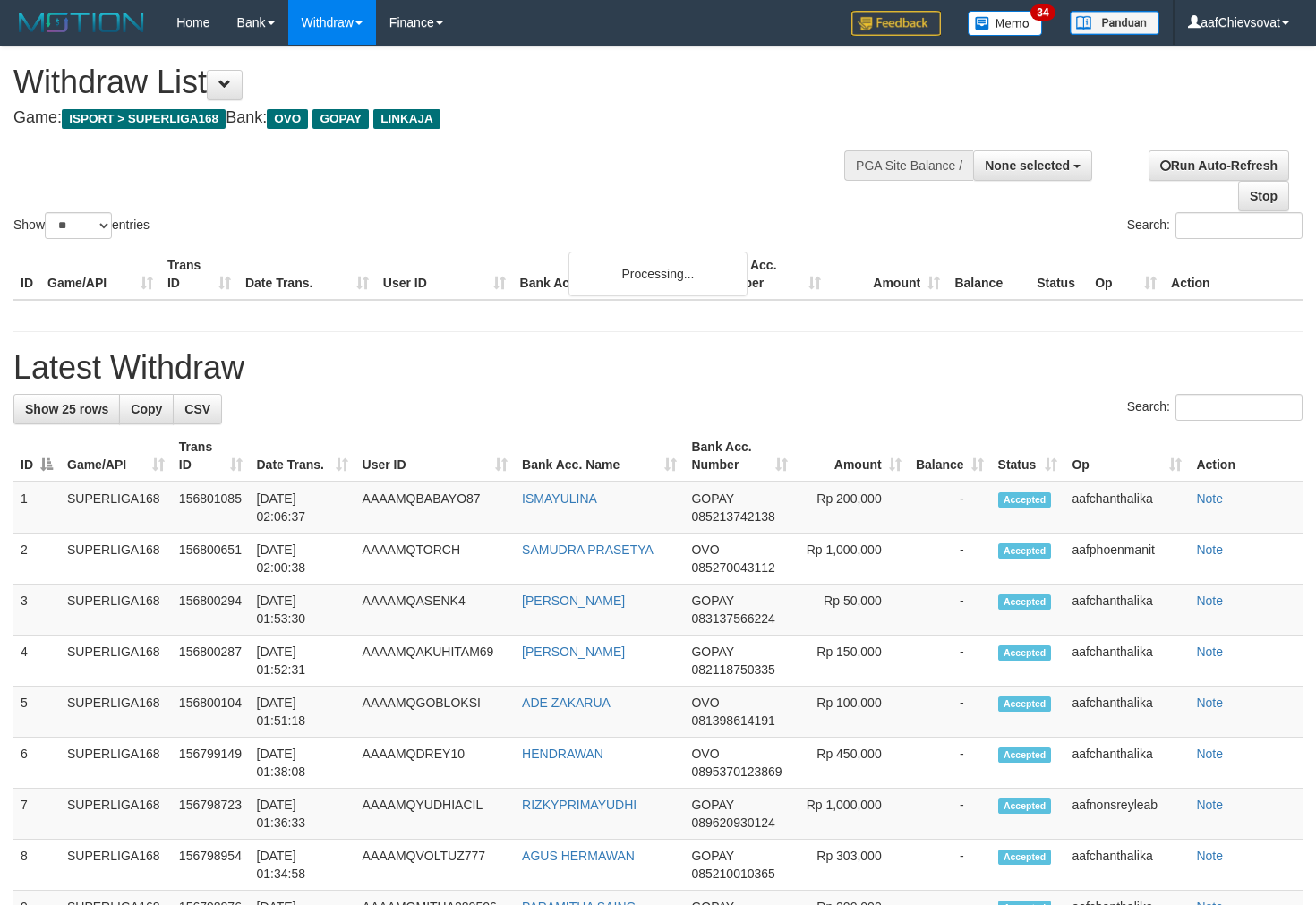 The height and width of the screenshot is (905, 1316). What do you see at coordinates (81, 225) in the screenshot?
I see `label: Show entries` at bounding box center [81, 225].